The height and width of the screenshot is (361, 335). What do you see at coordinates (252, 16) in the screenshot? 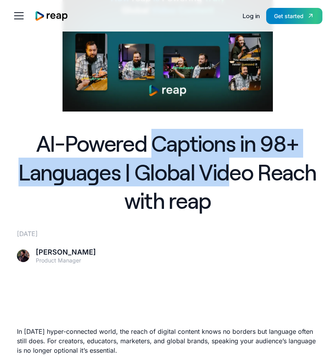
I see `a: Log in` at bounding box center [252, 16].